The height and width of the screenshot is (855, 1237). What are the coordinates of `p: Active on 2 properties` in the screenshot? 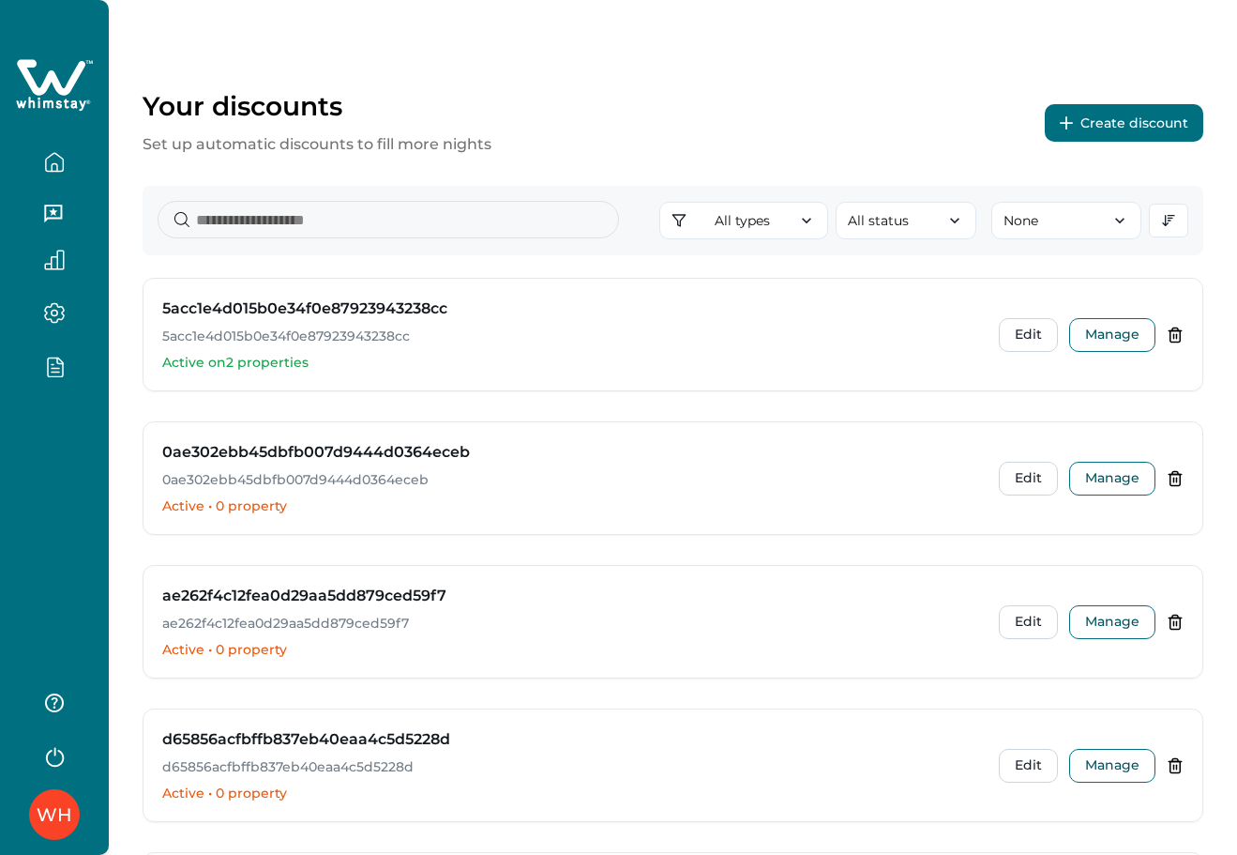 It's located at (573, 363).